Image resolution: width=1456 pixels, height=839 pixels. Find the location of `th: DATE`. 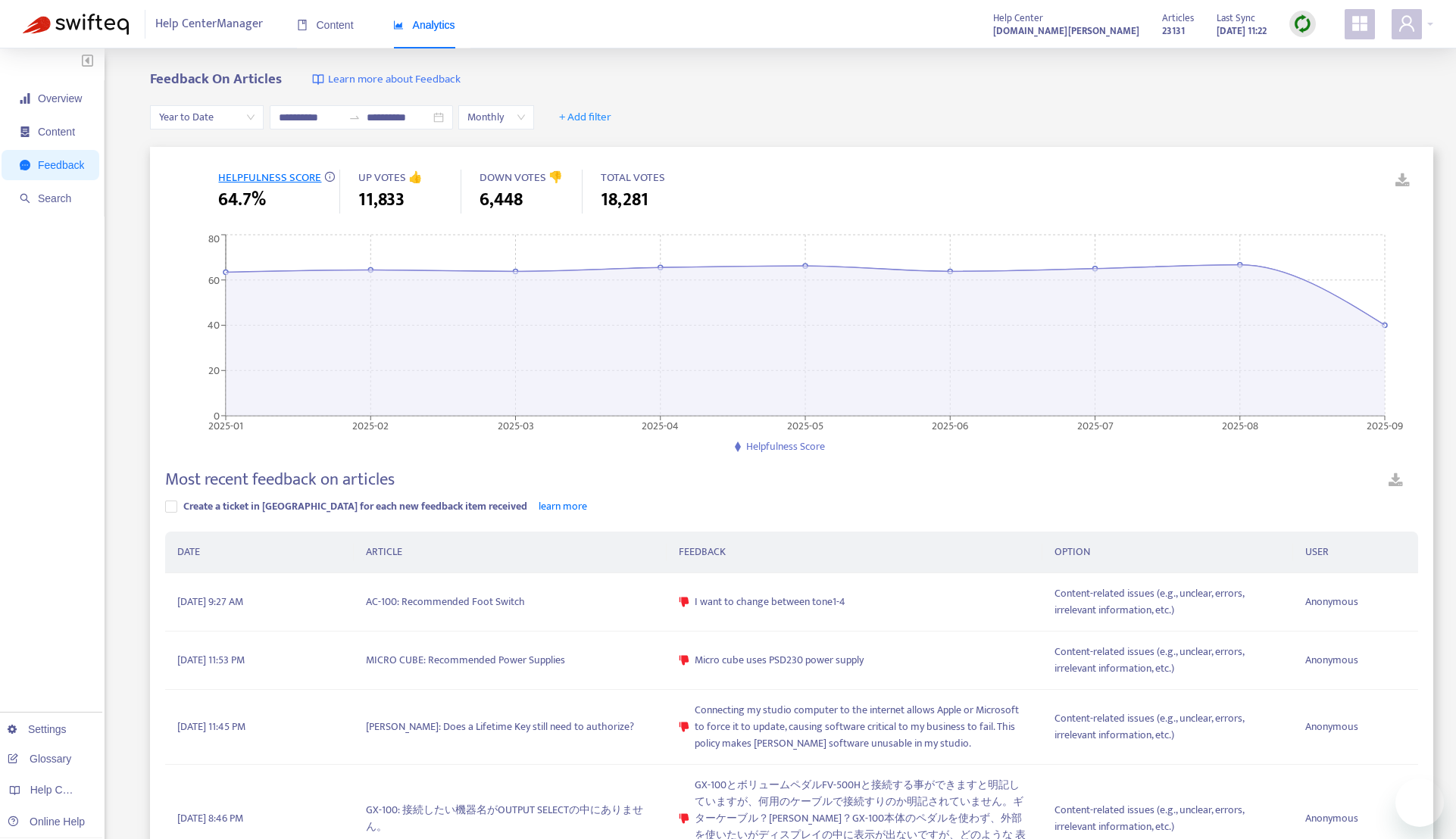

th: DATE is located at coordinates (259, 552).